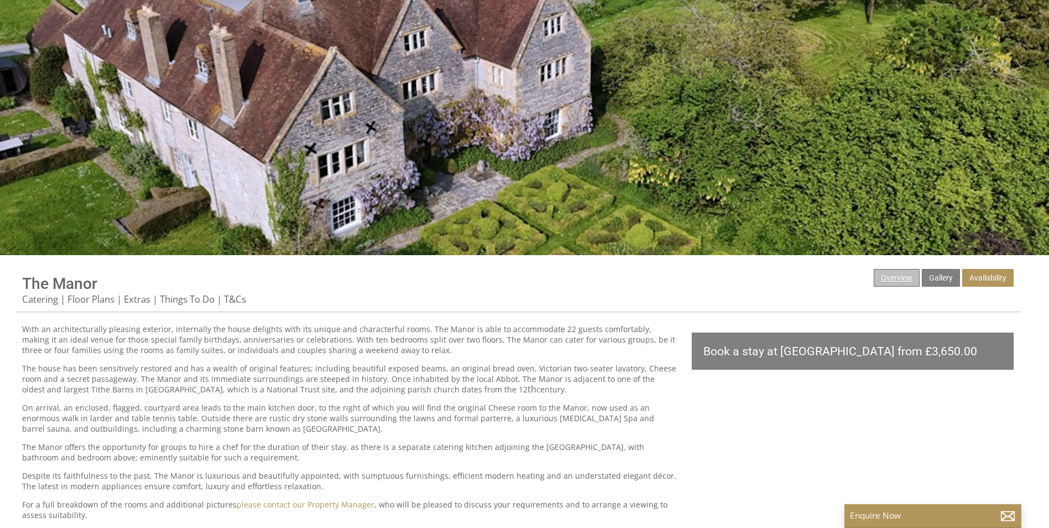  Describe the element at coordinates (897, 278) in the screenshot. I see `a: Overview` at that location.